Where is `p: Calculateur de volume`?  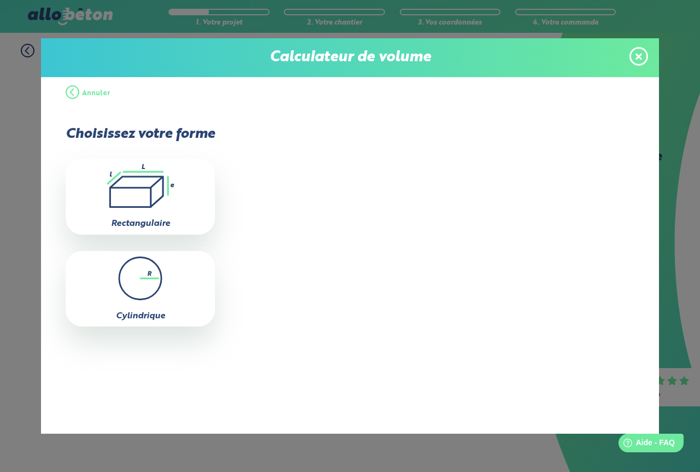 p: Calculateur de volume is located at coordinates (350, 57).